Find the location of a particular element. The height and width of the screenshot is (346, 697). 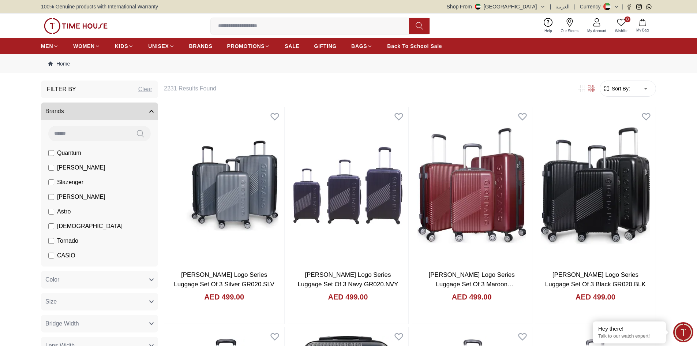

img: Giordano Logo Series Luggage Set Of 3 Maroon GR020.MRN is located at coordinates (472, 186).